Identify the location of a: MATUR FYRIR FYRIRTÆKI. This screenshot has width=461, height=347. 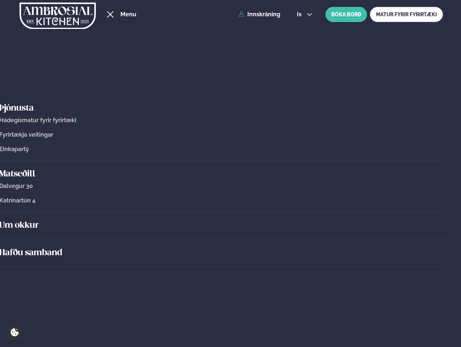
(407, 14).